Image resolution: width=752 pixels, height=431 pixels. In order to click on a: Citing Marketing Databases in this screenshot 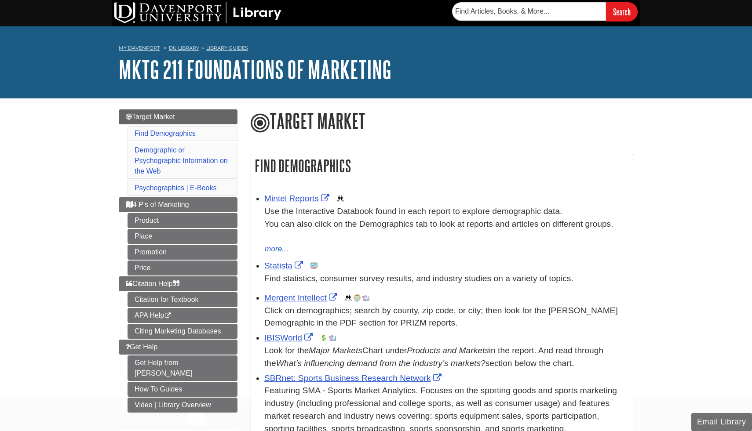, I will do `click(182, 332)`.